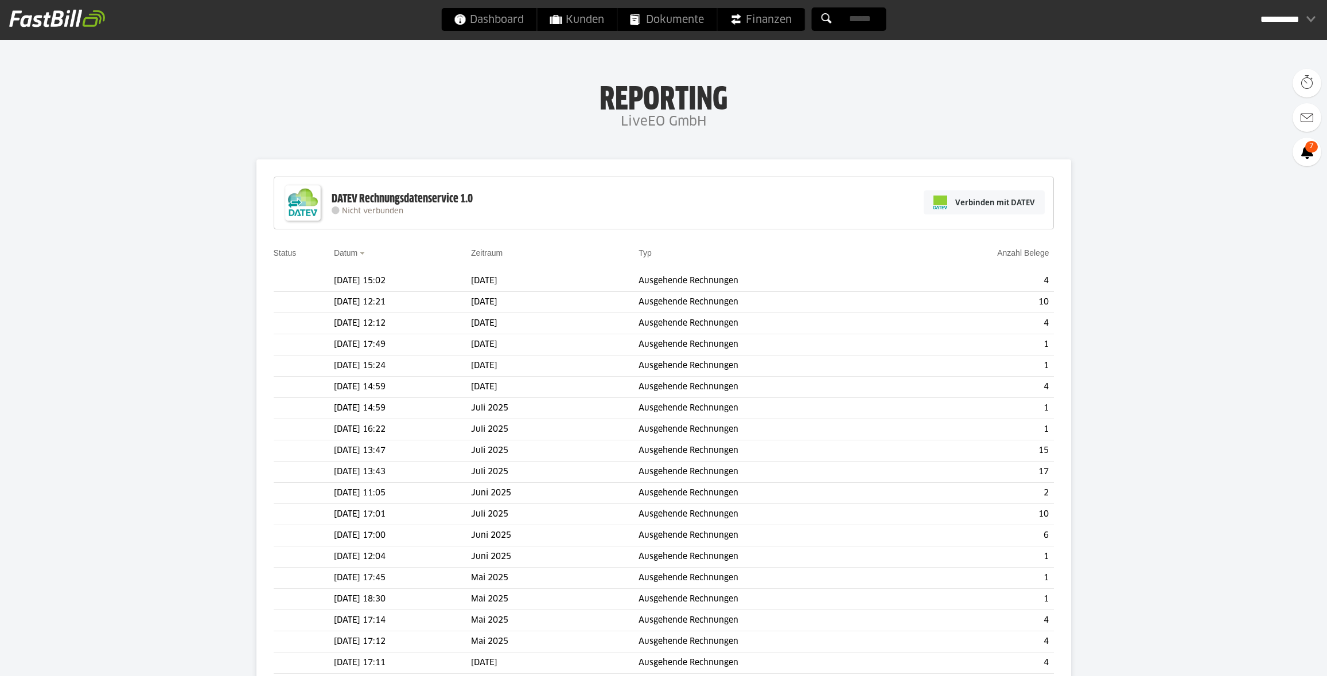 The width and height of the screenshot is (1327, 676). What do you see at coordinates (667, 20) in the screenshot?
I see `a: Dokumente` at bounding box center [667, 20].